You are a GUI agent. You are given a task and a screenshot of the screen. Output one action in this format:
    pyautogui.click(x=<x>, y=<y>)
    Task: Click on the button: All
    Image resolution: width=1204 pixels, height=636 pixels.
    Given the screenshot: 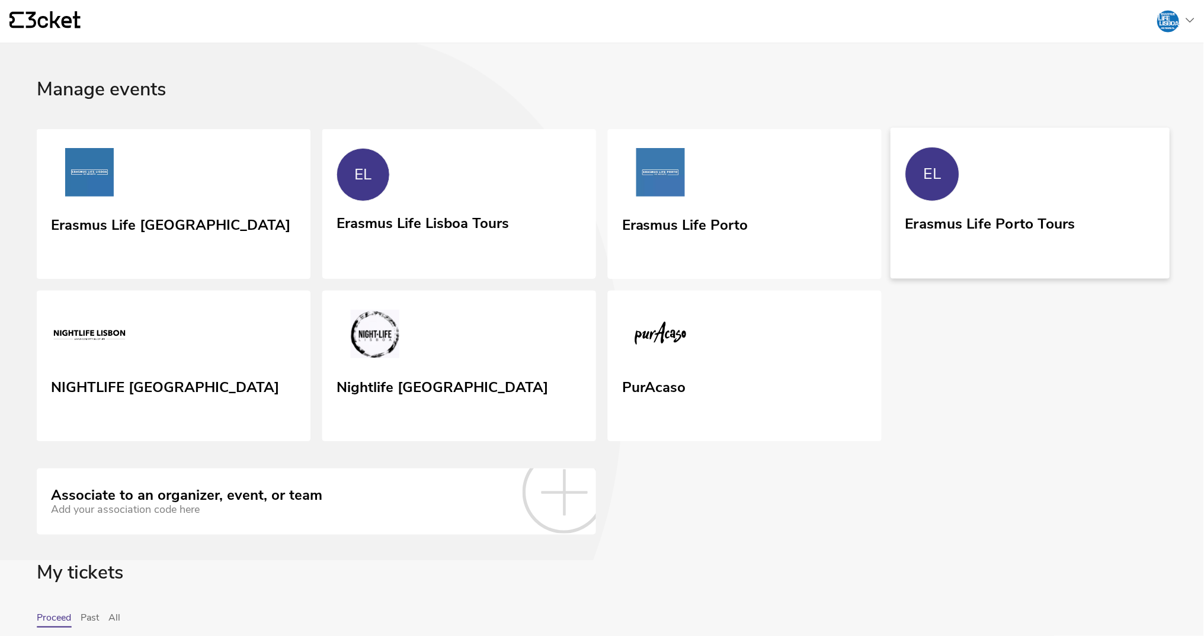 What is the action you would take?
    pyautogui.click(x=114, y=620)
    